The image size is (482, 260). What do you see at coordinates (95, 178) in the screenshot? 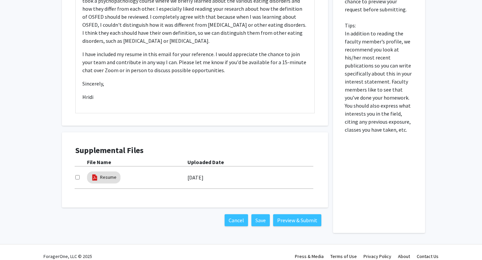
I see `img: pdf_icon.png` at bounding box center [95, 178].